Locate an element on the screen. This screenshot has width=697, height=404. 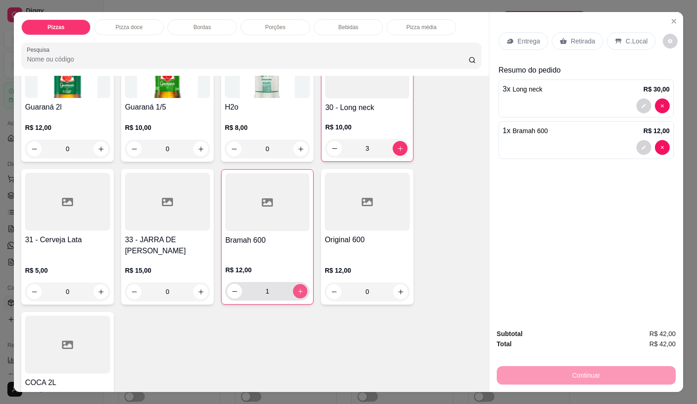
h4: 31 - Cerveja Lata is located at coordinates (67, 240).